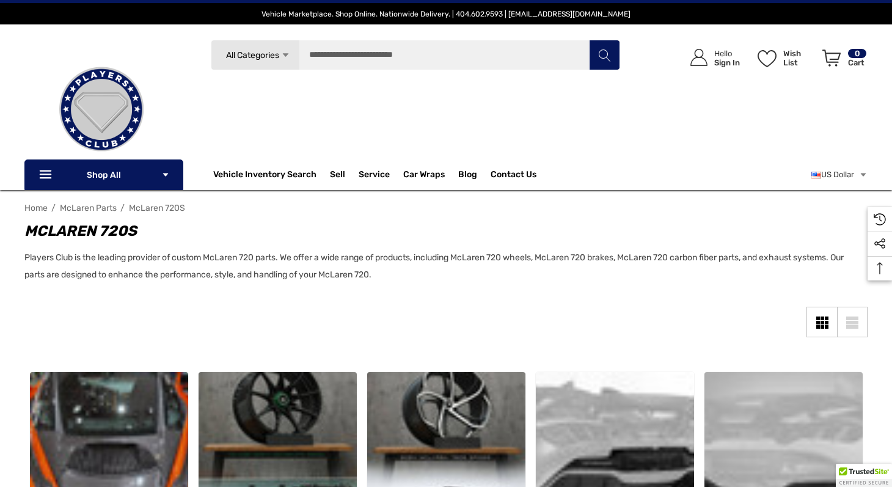 The image size is (892, 487). I want to click on a: Wish List Wish List, so click(784, 57).